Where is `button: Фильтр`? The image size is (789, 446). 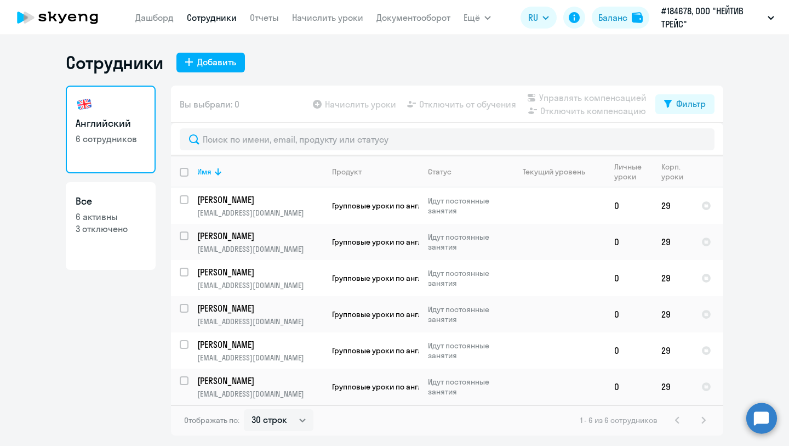 button: Фильтр is located at coordinates (685, 104).